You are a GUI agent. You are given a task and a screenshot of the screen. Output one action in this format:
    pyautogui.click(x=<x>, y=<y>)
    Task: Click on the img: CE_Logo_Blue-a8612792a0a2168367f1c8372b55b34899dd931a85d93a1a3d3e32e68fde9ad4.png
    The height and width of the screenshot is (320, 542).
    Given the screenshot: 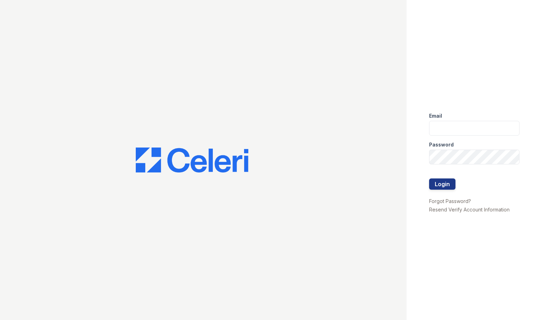 What is the action you would take?
    pyautogui.click(x=192, y=160)
    